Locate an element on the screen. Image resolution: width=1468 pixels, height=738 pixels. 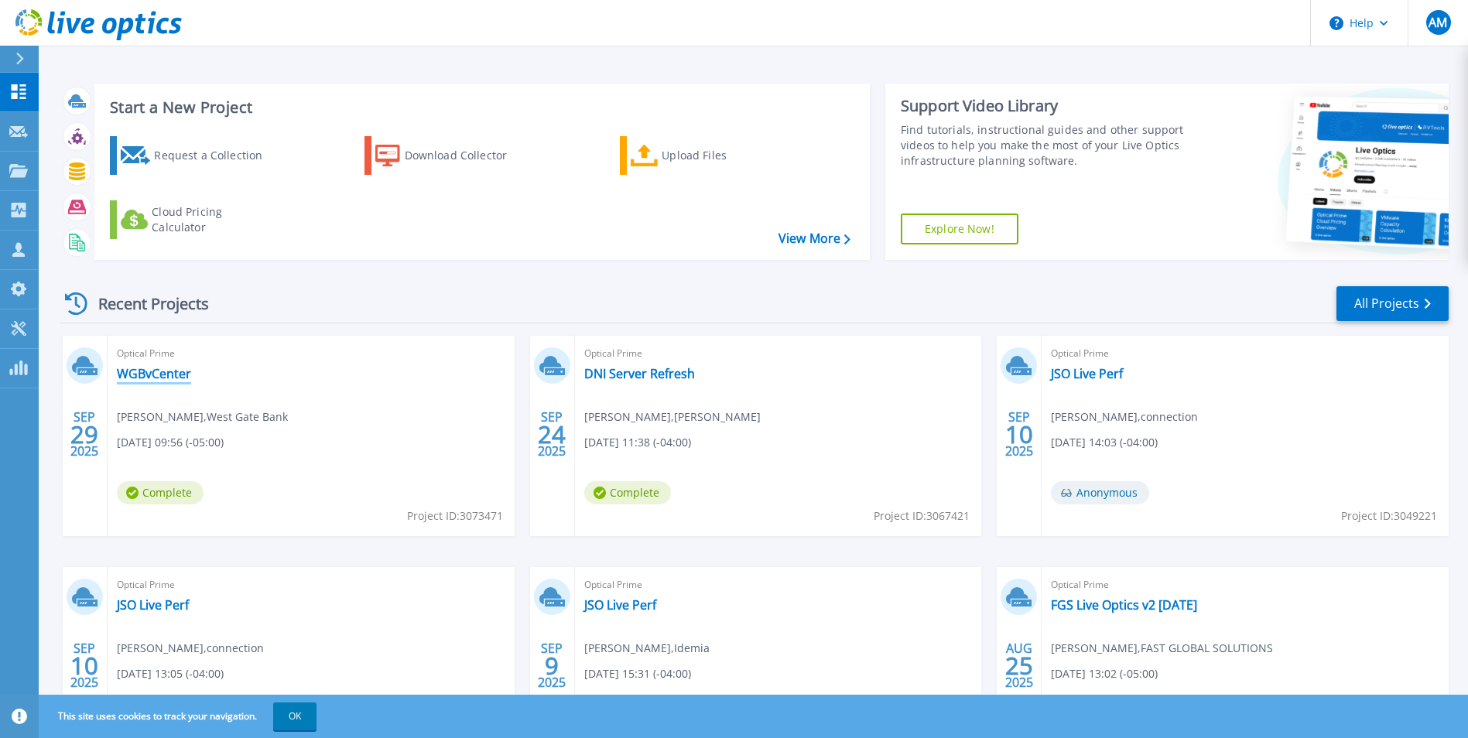
span: Project ID: 3049221 is located at coordinates (1389, 516).